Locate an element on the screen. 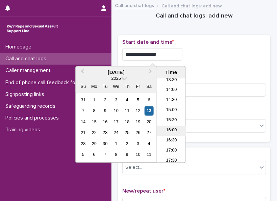  div: Mo is located at coordinates (94, 87).